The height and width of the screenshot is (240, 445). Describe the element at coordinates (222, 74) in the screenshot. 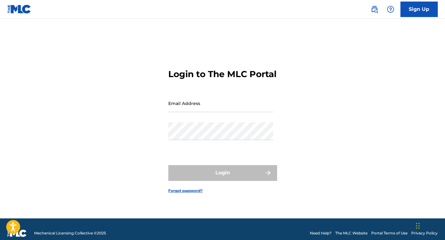

I see `h3: Login to The MLC Portal` at that location.